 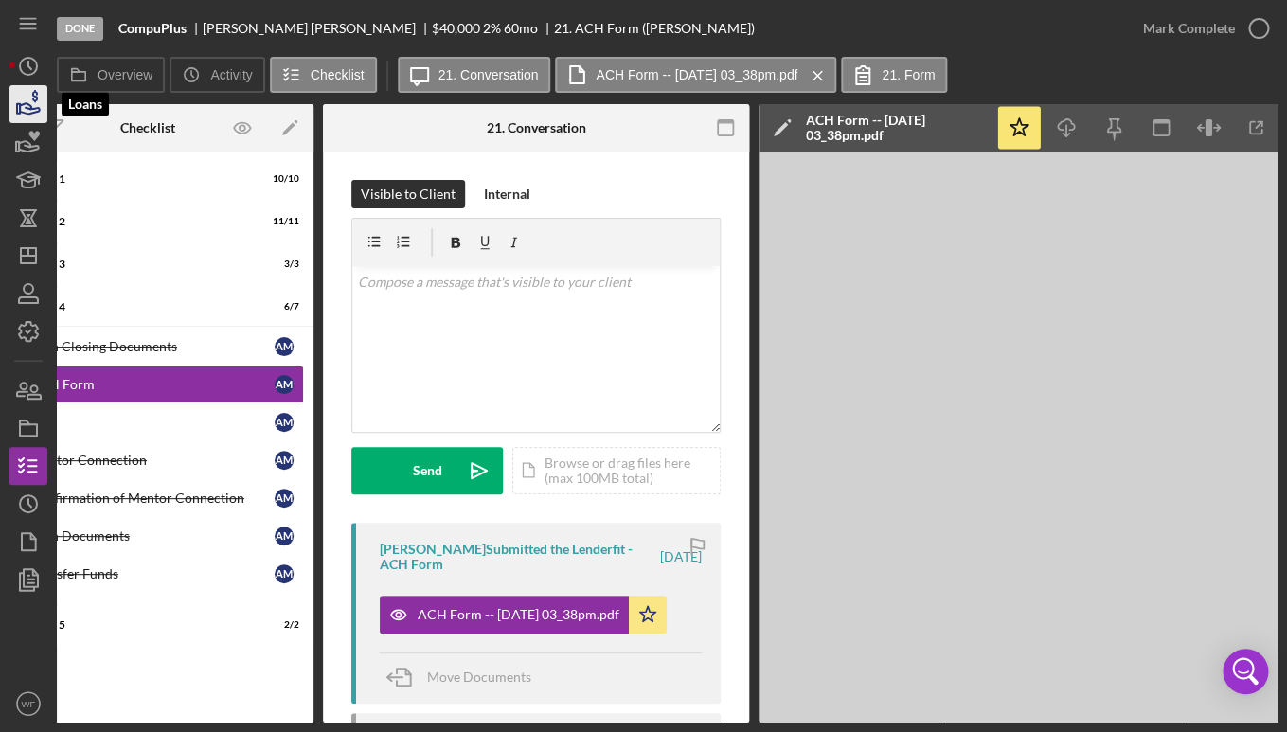 I want to click on button: Checklist, so click(x=323, y=75).